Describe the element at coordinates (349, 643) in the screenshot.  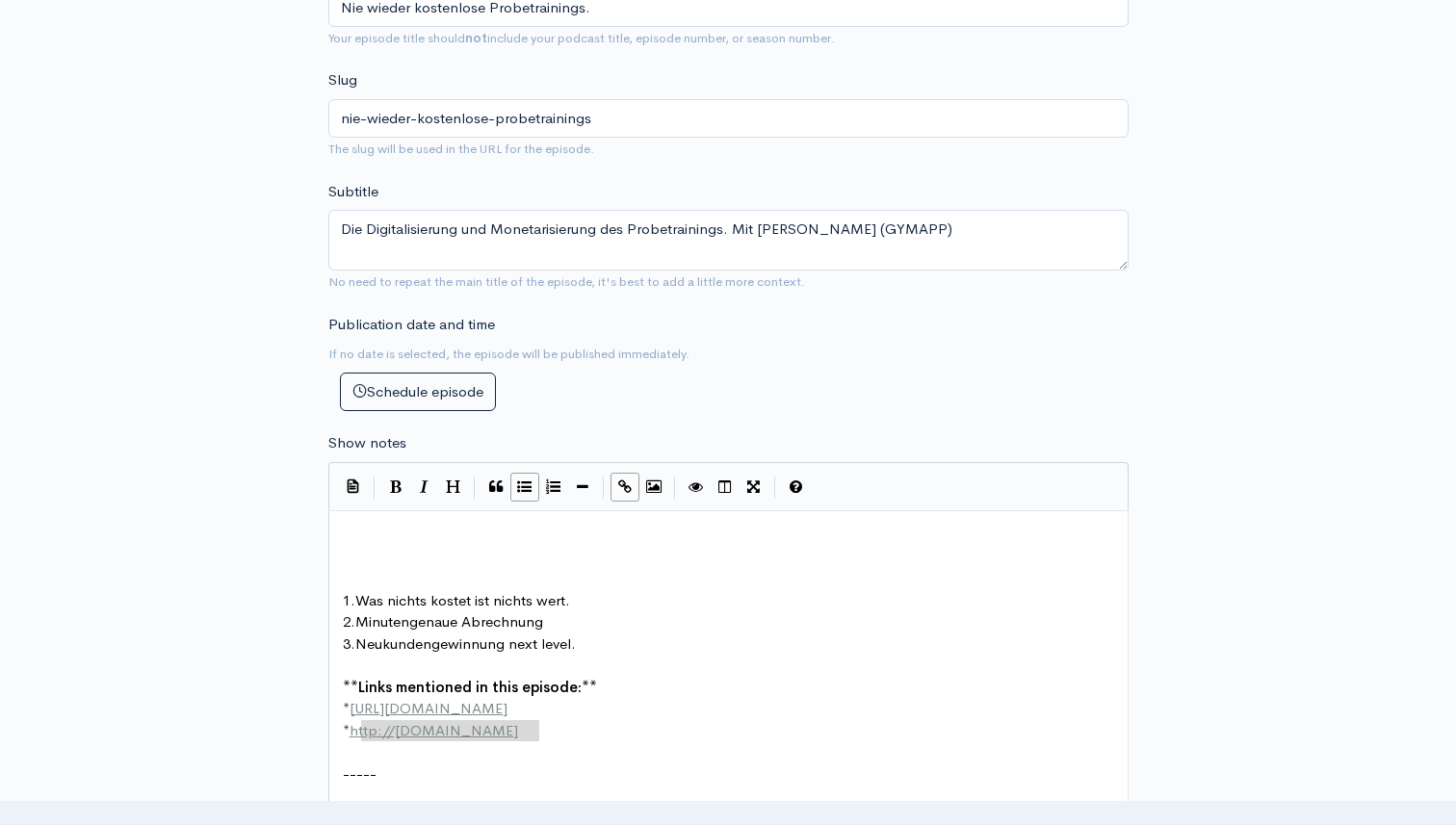
I see `span: 3.` at that location.